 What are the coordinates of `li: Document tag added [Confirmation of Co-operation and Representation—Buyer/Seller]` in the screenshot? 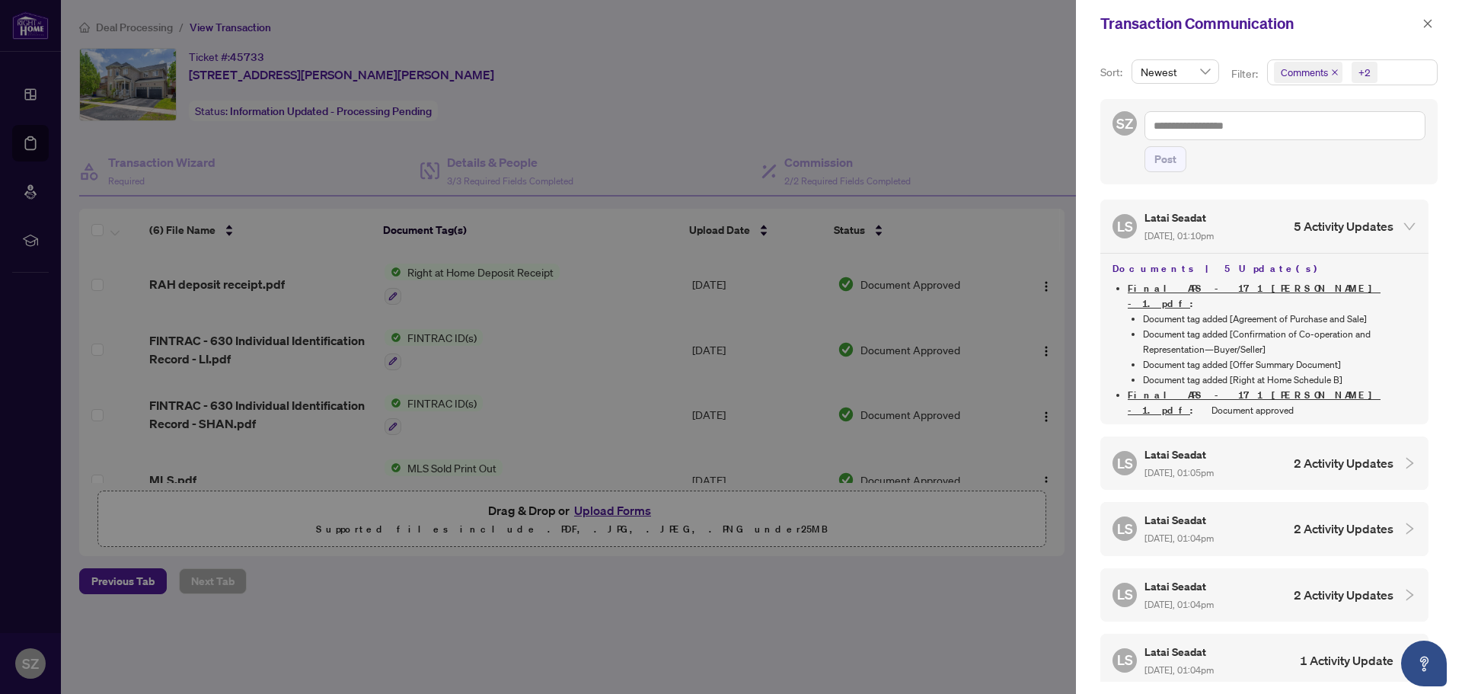 It's located at (1279, 342).